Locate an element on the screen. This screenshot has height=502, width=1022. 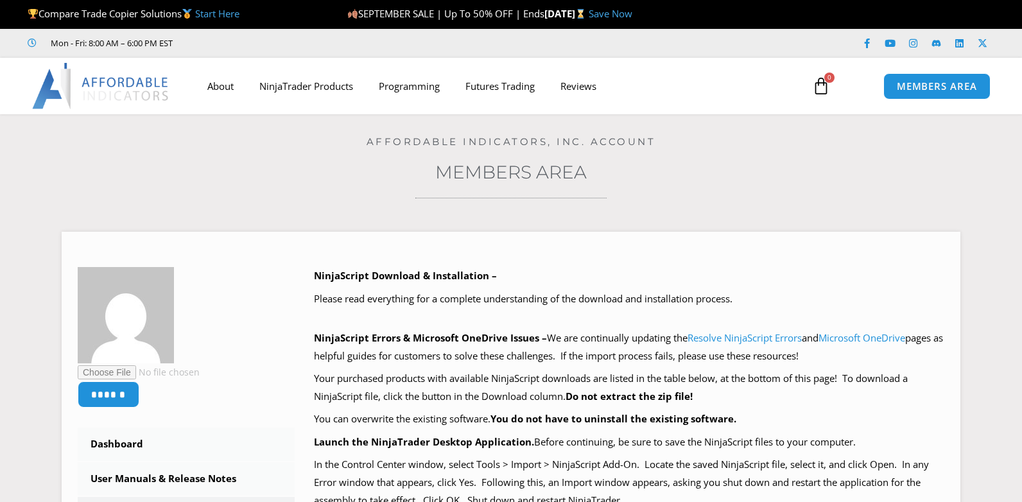
a: Members Area is located at coordinates (511, 172).